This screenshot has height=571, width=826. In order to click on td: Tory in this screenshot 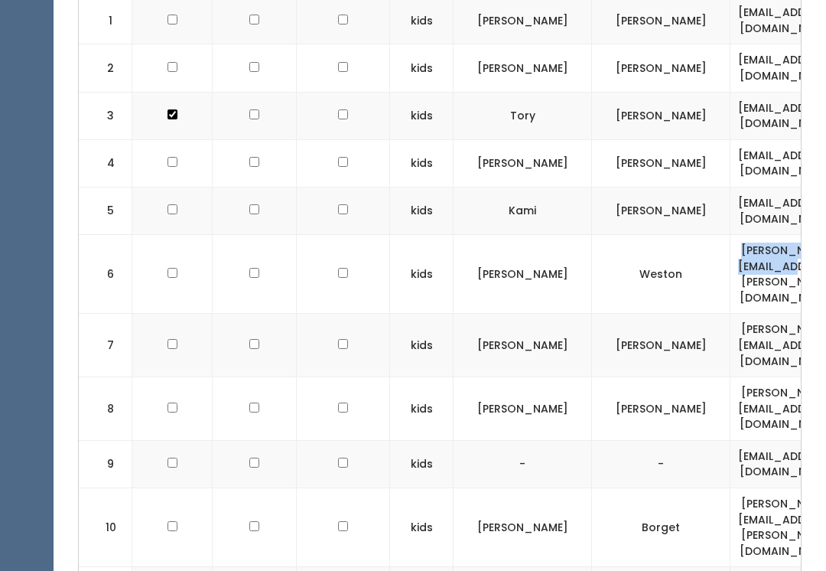, I will do `click(522, 115)`.